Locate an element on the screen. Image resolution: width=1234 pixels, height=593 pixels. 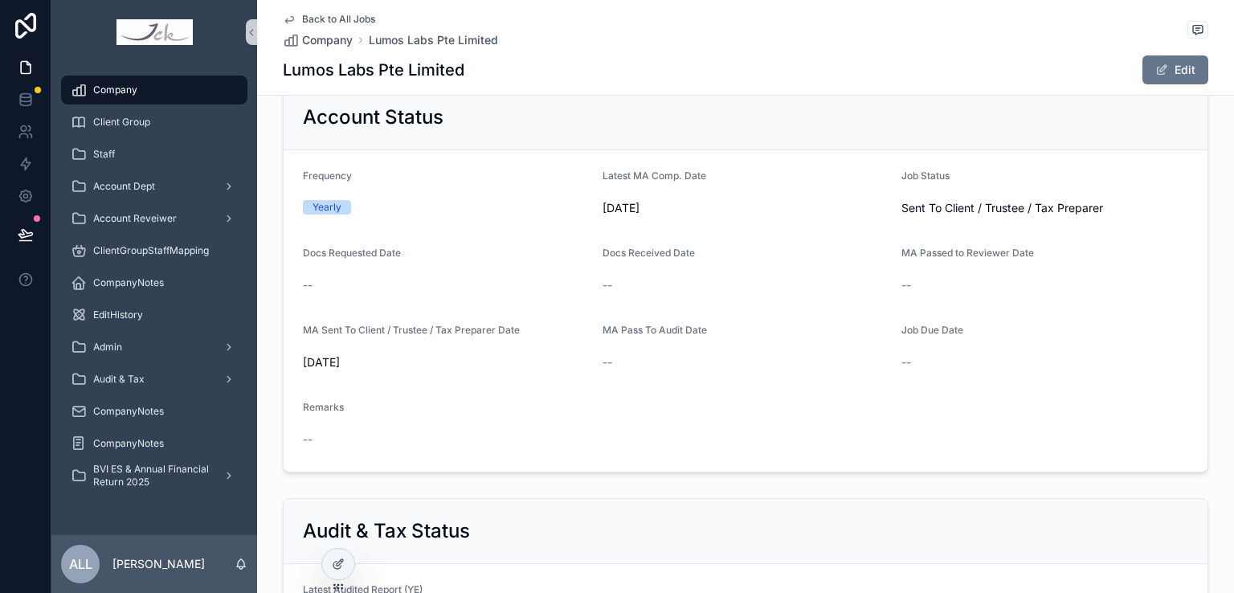
span: ClientGroupStaffMapping is located at coordinates (151, 251).